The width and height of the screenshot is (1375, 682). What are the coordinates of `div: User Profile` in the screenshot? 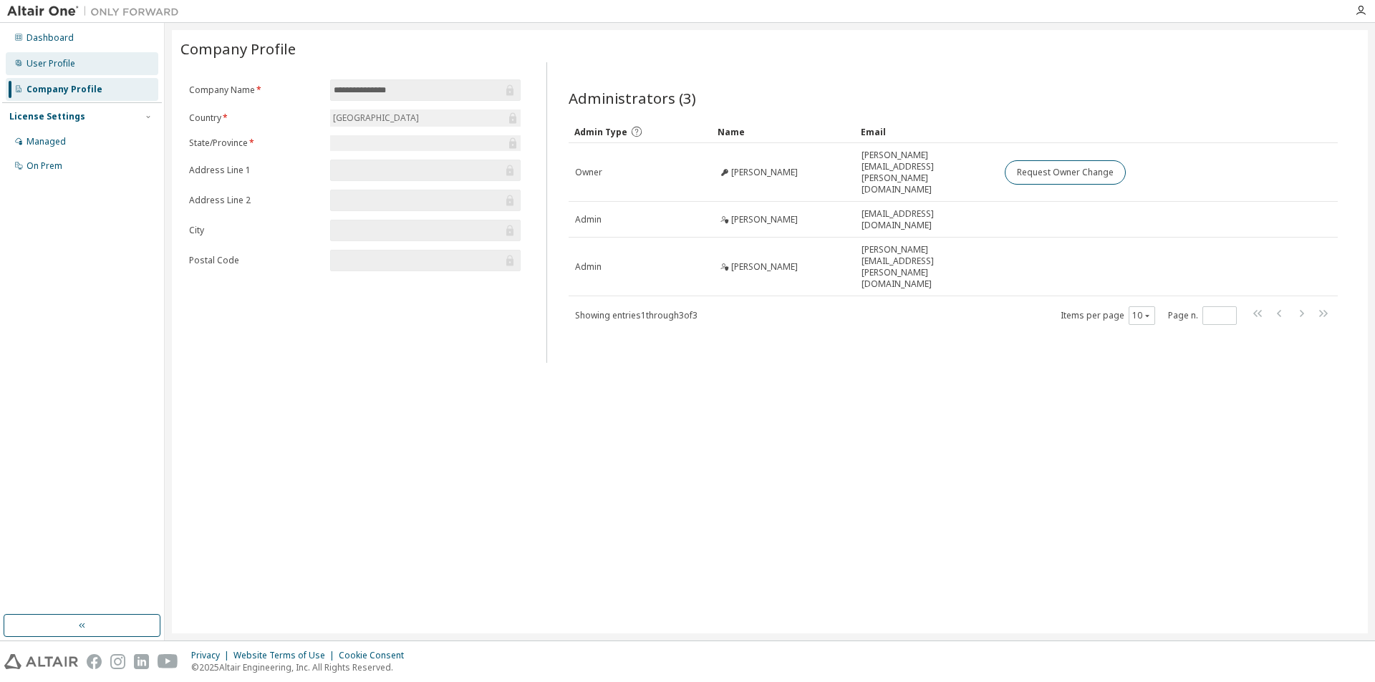 It's located at (51, 64).